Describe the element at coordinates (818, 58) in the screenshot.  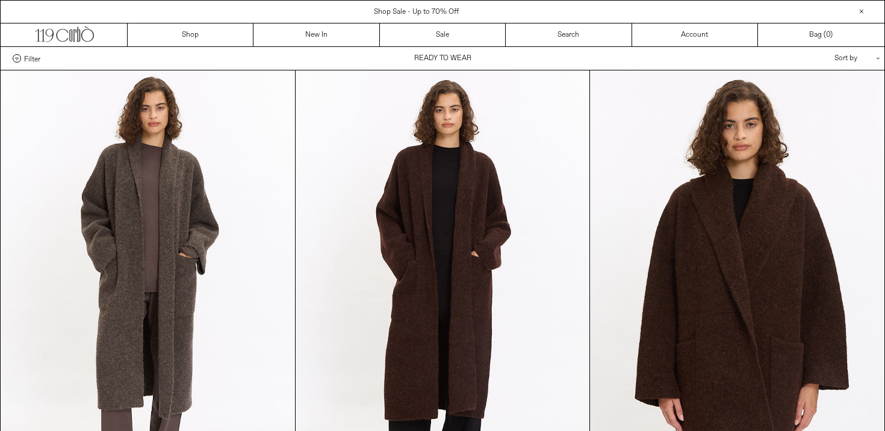
I see `div: Sort by` at that location.